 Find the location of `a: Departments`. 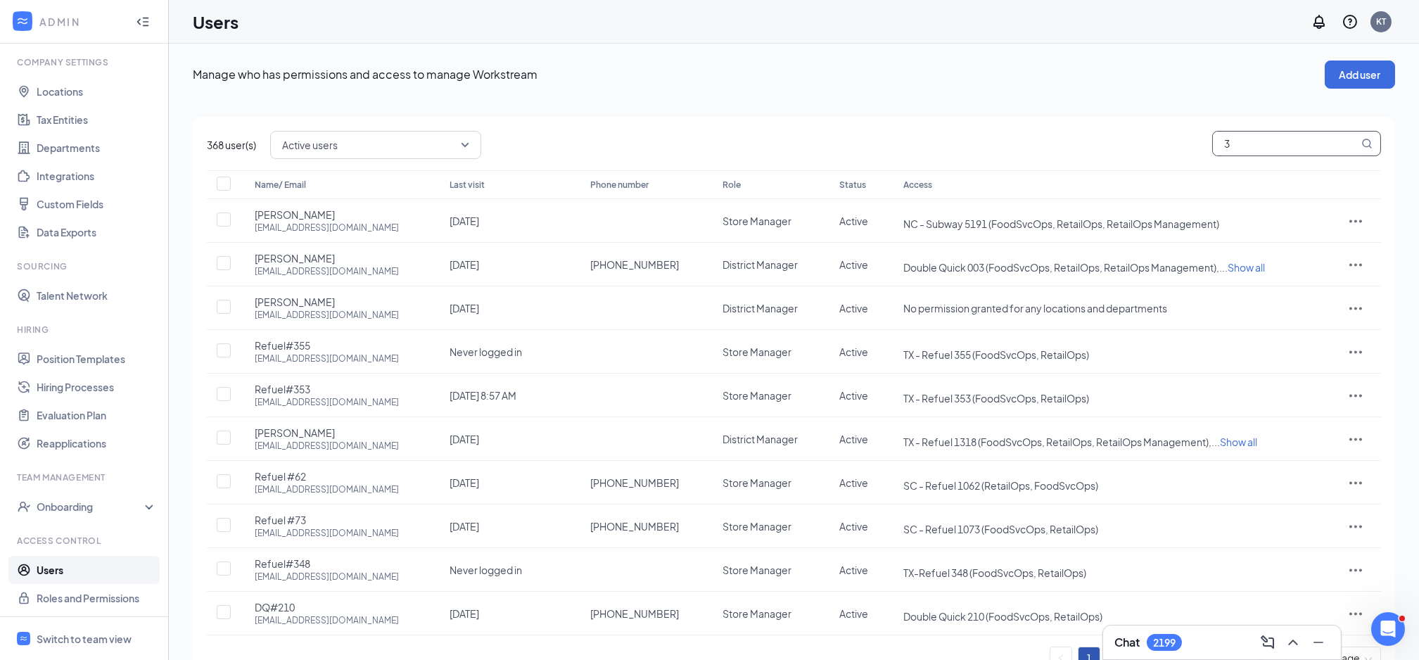

a: Departments is located at coordinates (96, 148).